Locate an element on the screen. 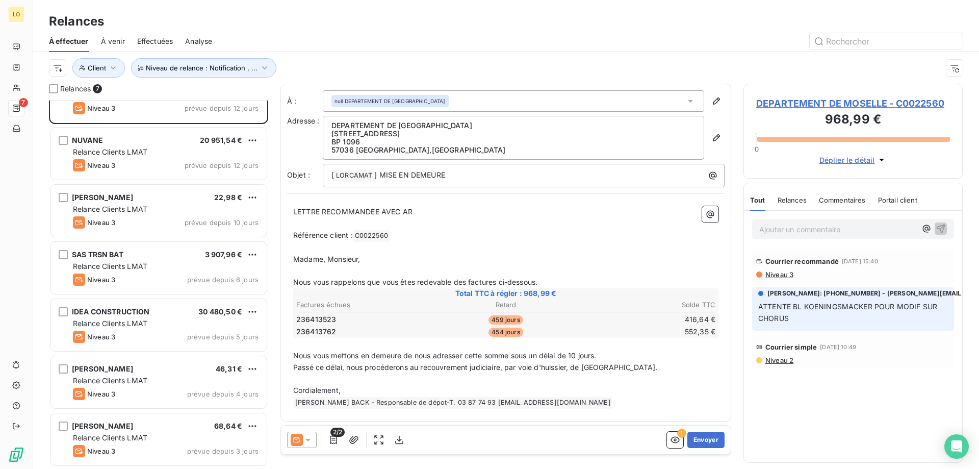 The height and width of the screenshot is (469, 979). span: Madame, Monsieur, is located at coordinates (327, 259).